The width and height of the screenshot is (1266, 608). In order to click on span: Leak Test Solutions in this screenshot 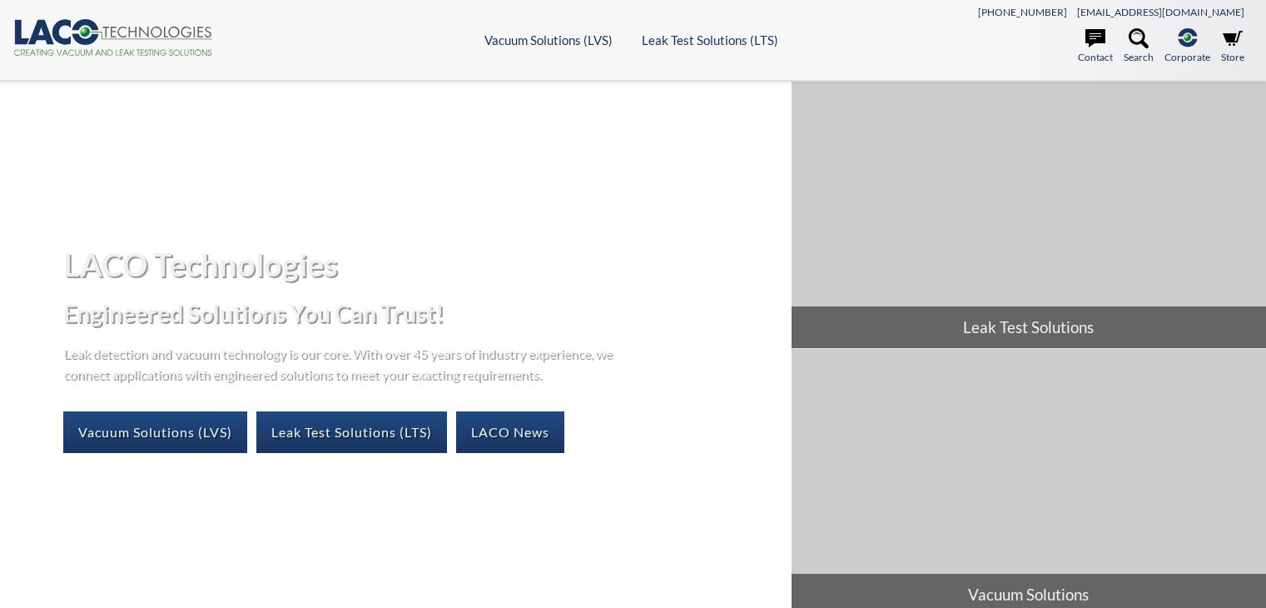, I will do `click(1029, 327)`.